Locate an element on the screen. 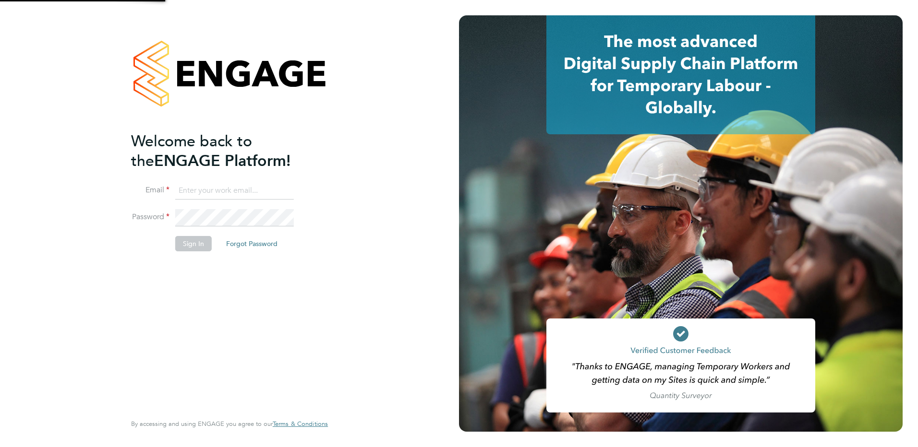  button: Forgot Password is located at coordinates (252, 244).